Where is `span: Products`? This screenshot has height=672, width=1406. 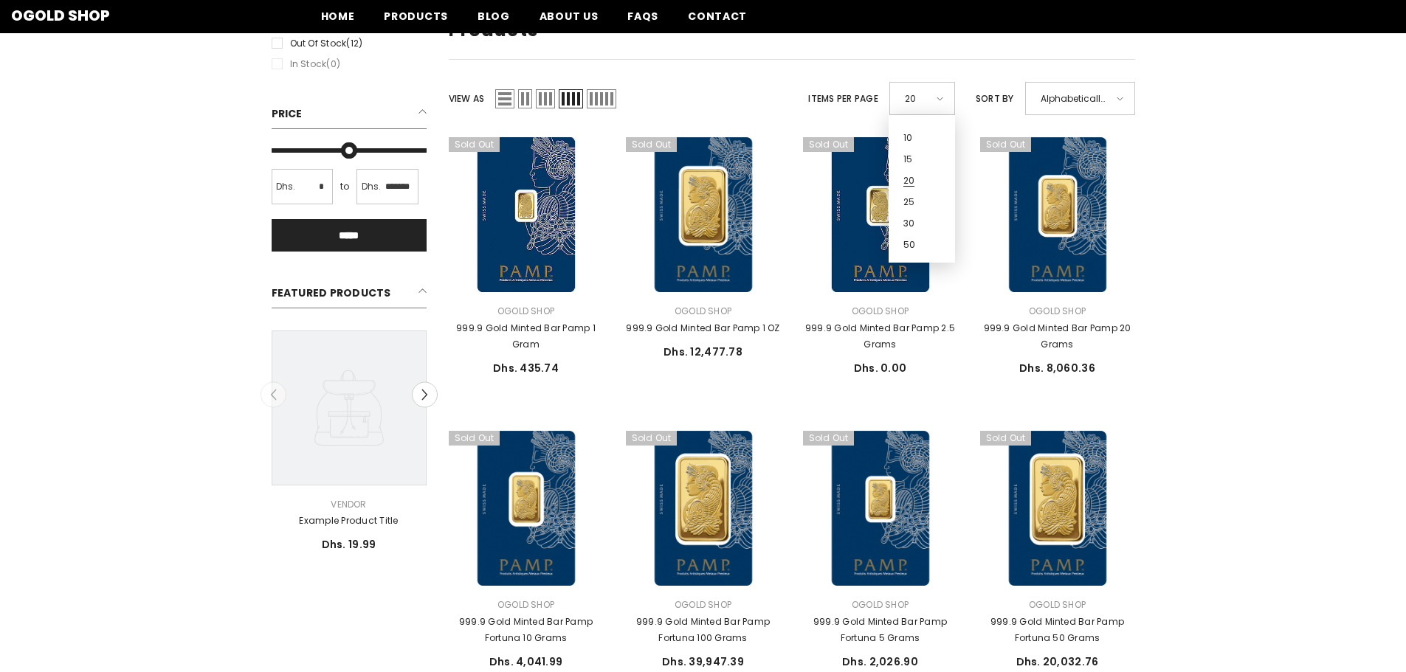
span: Products is located at coordinates (415, 16).